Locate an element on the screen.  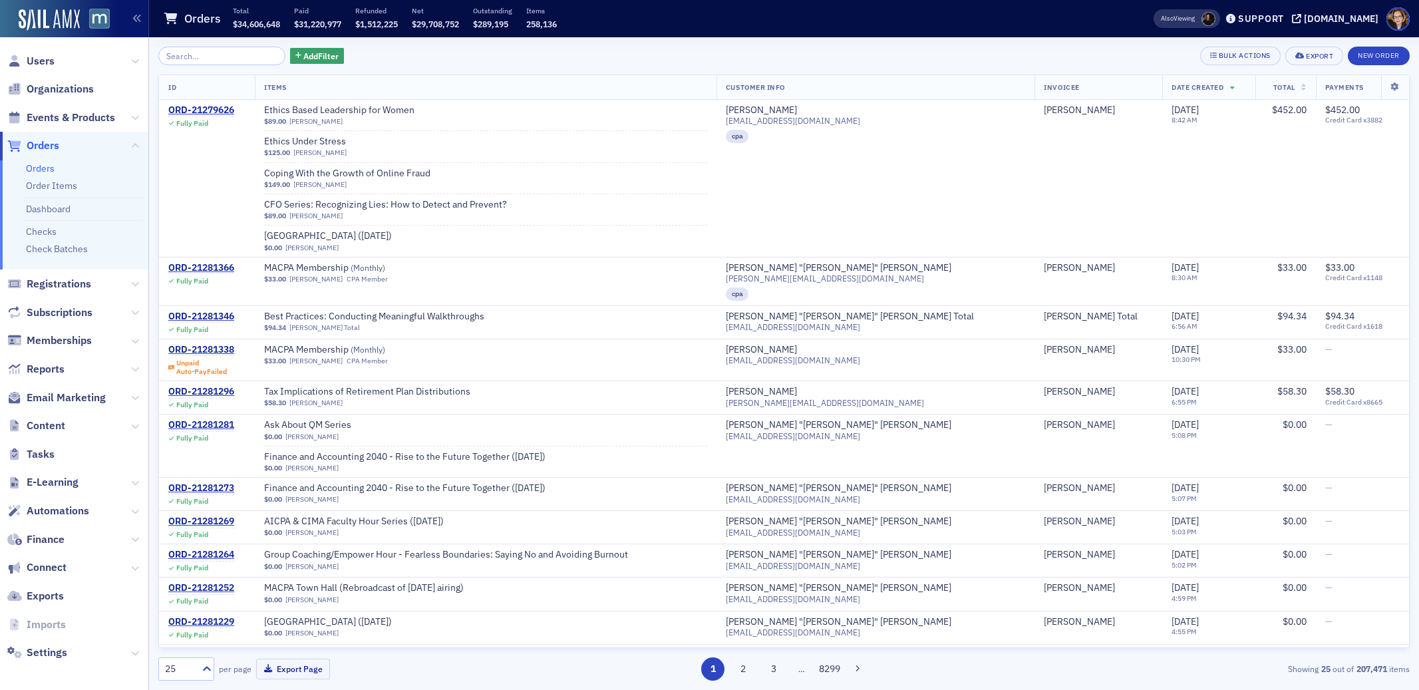
span: Events & Products is located at coordinates (71, 118).